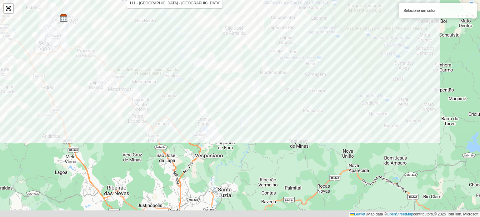  Describe the element at coordinates (400, 214) in the screenshot. I see `a: OpenStreetMap` at that location.